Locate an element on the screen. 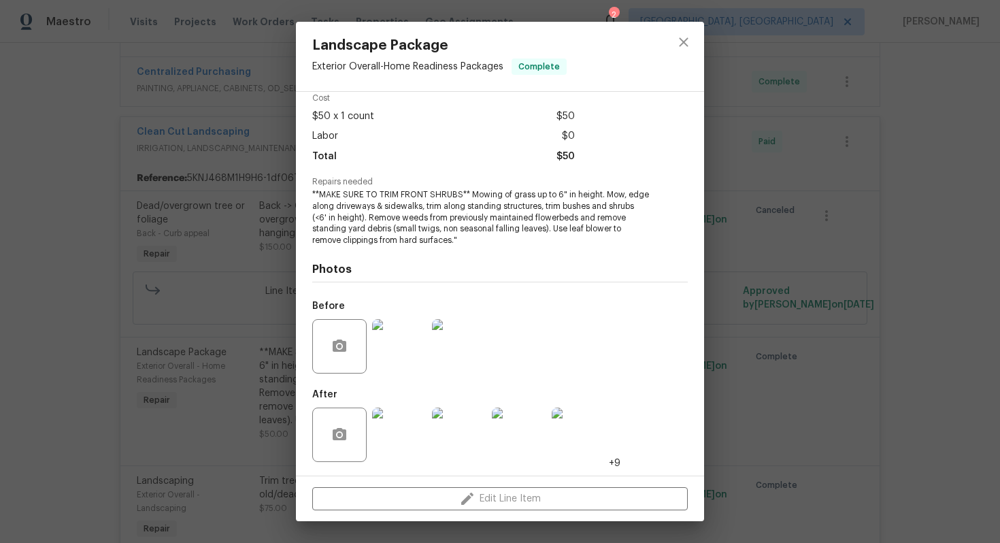  span: Landscape Package is located at coordinates (439, 46).